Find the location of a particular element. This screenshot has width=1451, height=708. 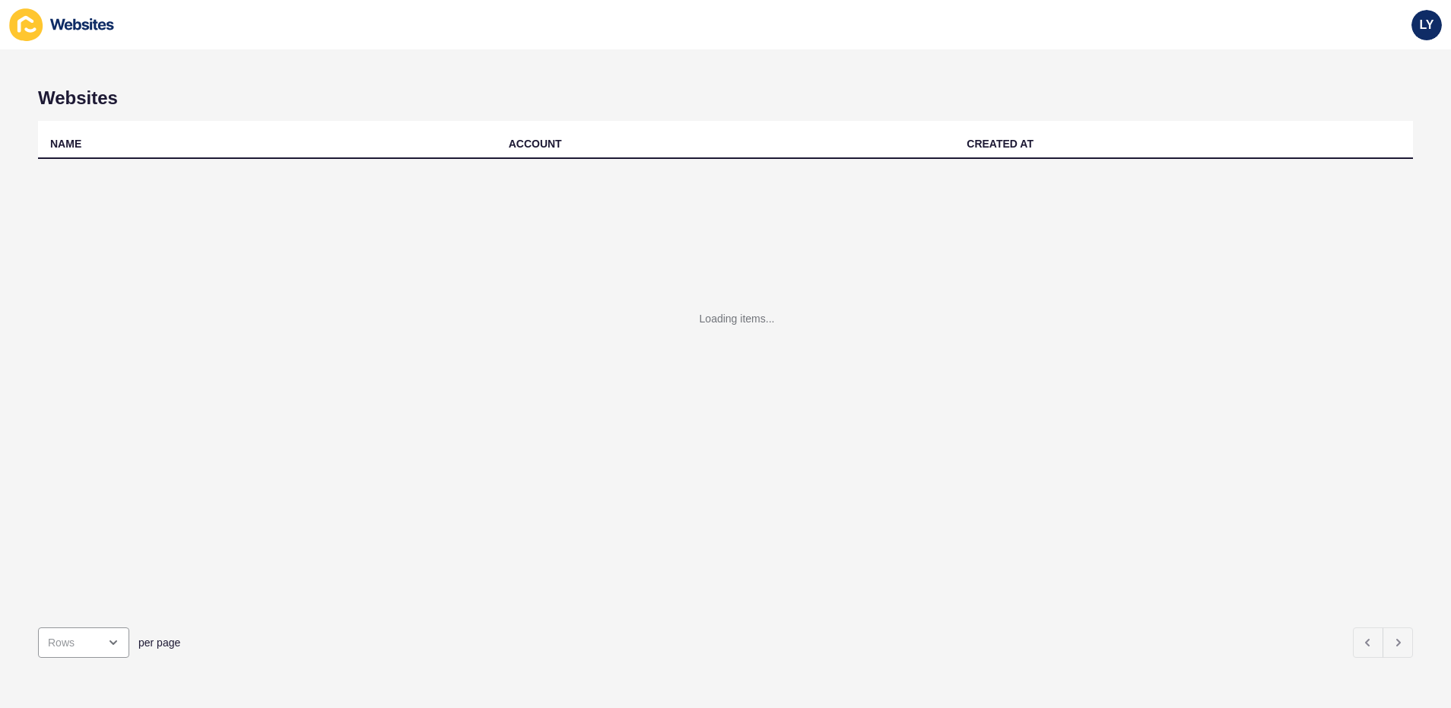

div: open menu is located at coordinates (84, 643).